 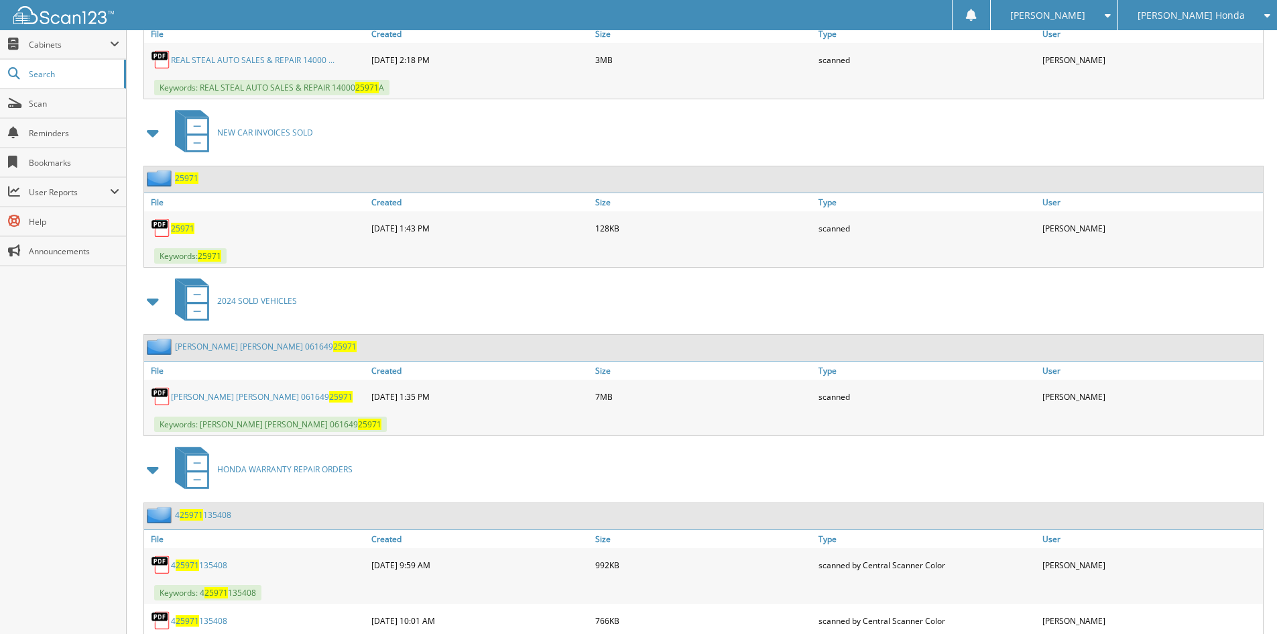 I want to click on span: Search, so click(x=73, y=74).